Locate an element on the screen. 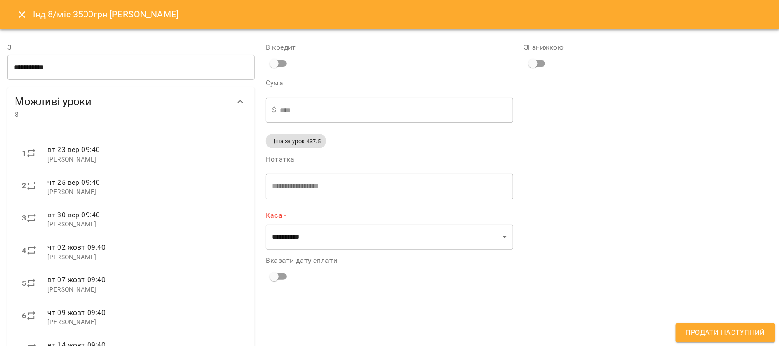 The height and width of the screenshot is (346, 779). span: чт 02 жовт 09:40 is located at coordinates (76, 247).